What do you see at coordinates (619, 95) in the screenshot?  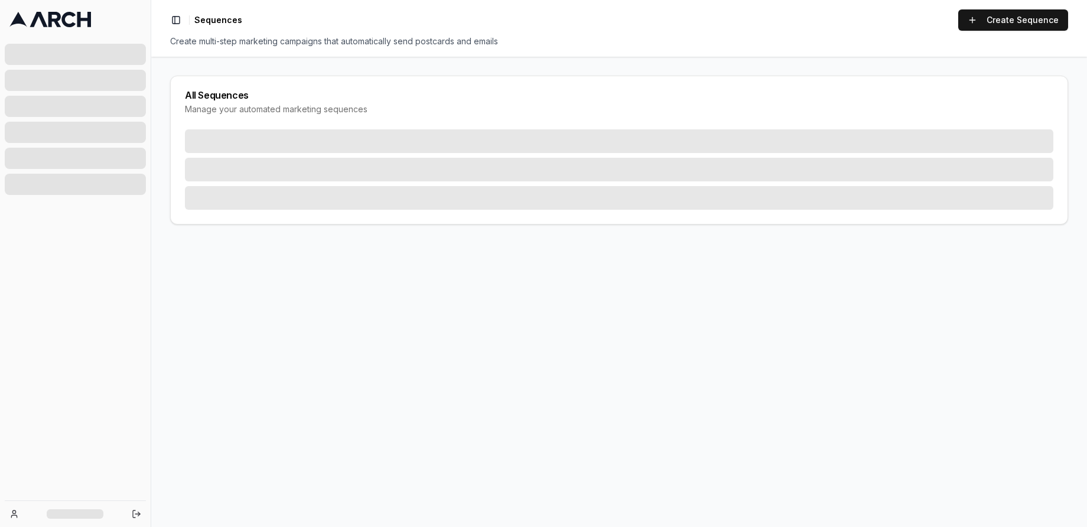 I see `div: All Sequences` at bounding box center [619, 95].